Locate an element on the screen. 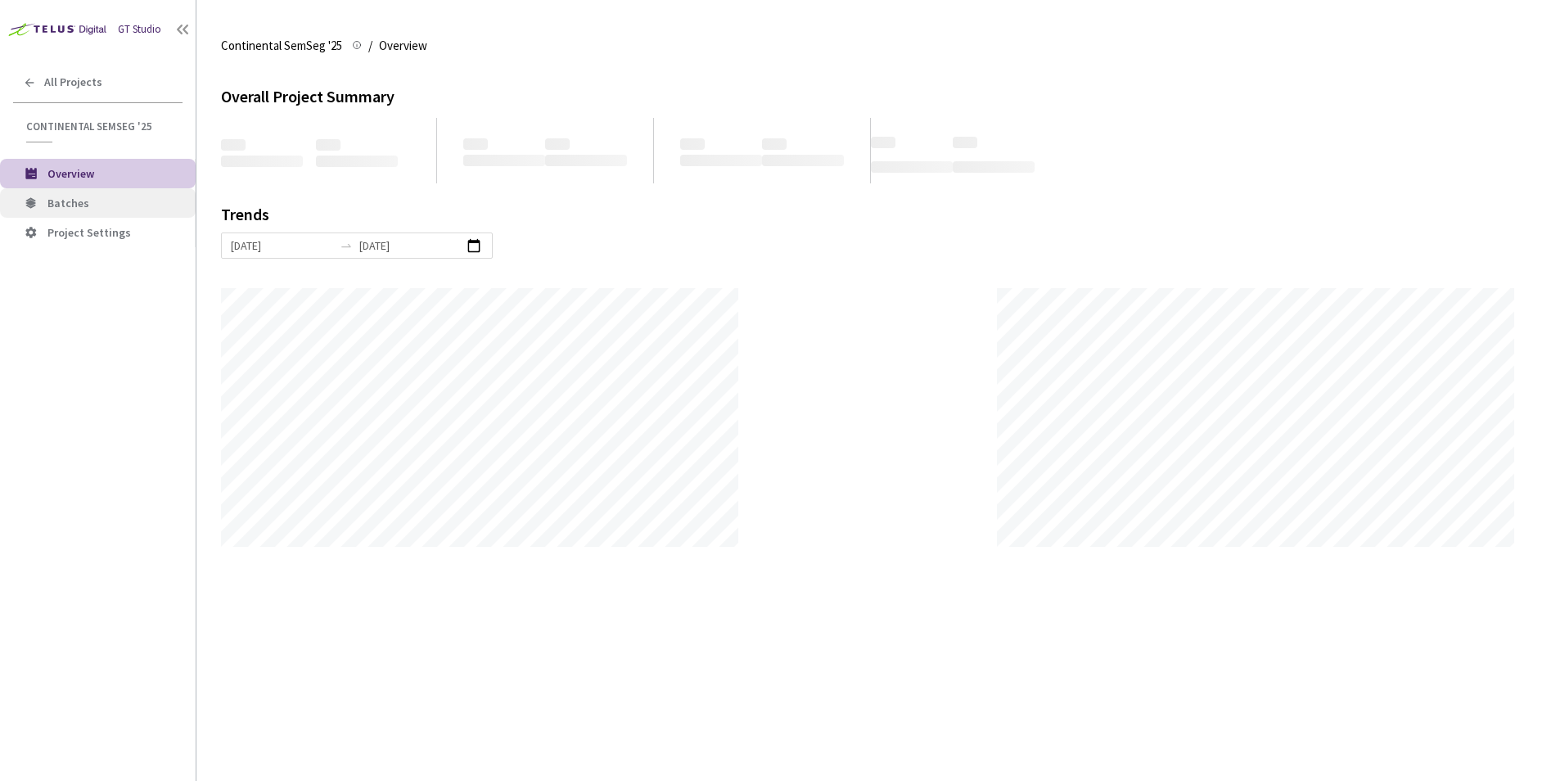 Image resolution: width=1565 pixels, height=781 pixels. span: Batches is located at coordinates (68, 203).